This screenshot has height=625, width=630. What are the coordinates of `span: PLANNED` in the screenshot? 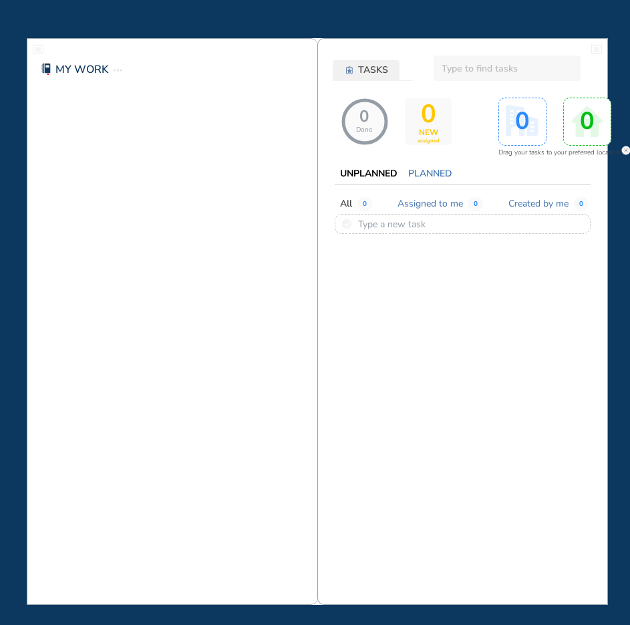 It's located at (430, 174).